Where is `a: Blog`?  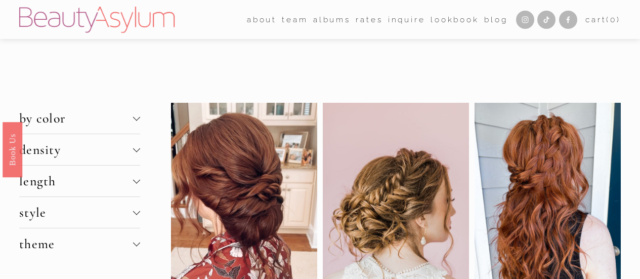 a: Blog is located at coordinates (496, 19).